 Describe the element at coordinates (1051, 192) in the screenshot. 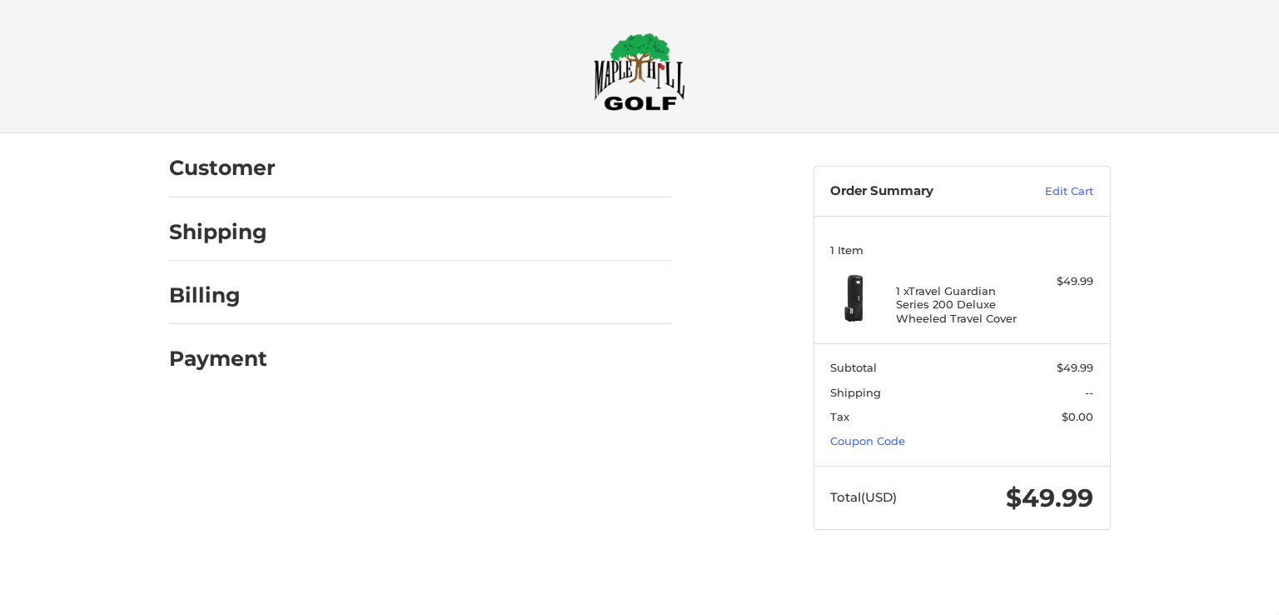

I see `a: Edit Cart` at that location.